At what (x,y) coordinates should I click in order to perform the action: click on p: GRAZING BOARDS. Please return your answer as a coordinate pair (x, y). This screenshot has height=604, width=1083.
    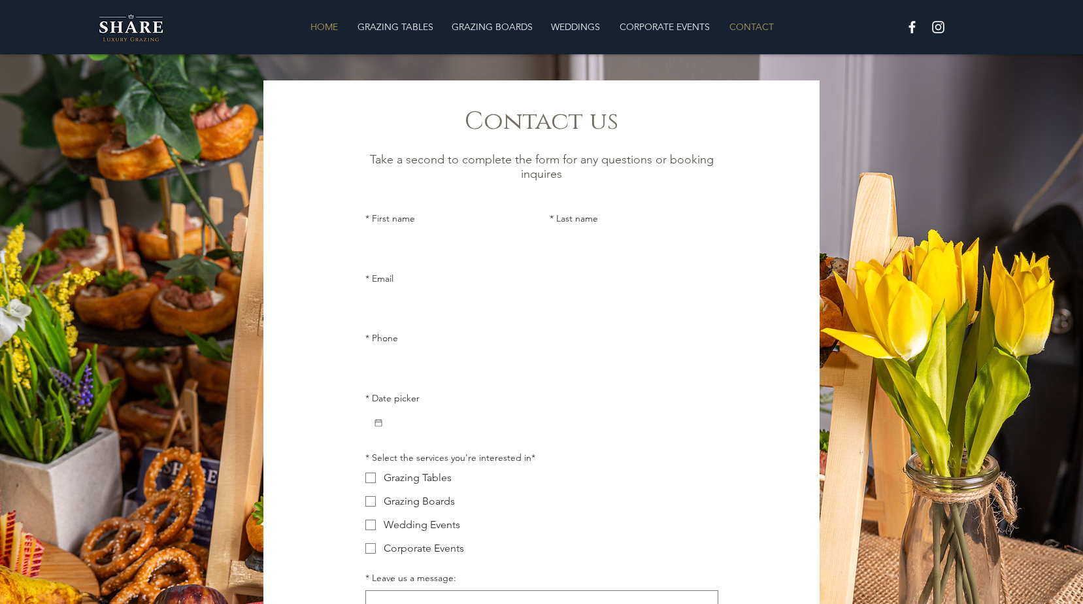
    Looking at the image, I should click on (492, 27).